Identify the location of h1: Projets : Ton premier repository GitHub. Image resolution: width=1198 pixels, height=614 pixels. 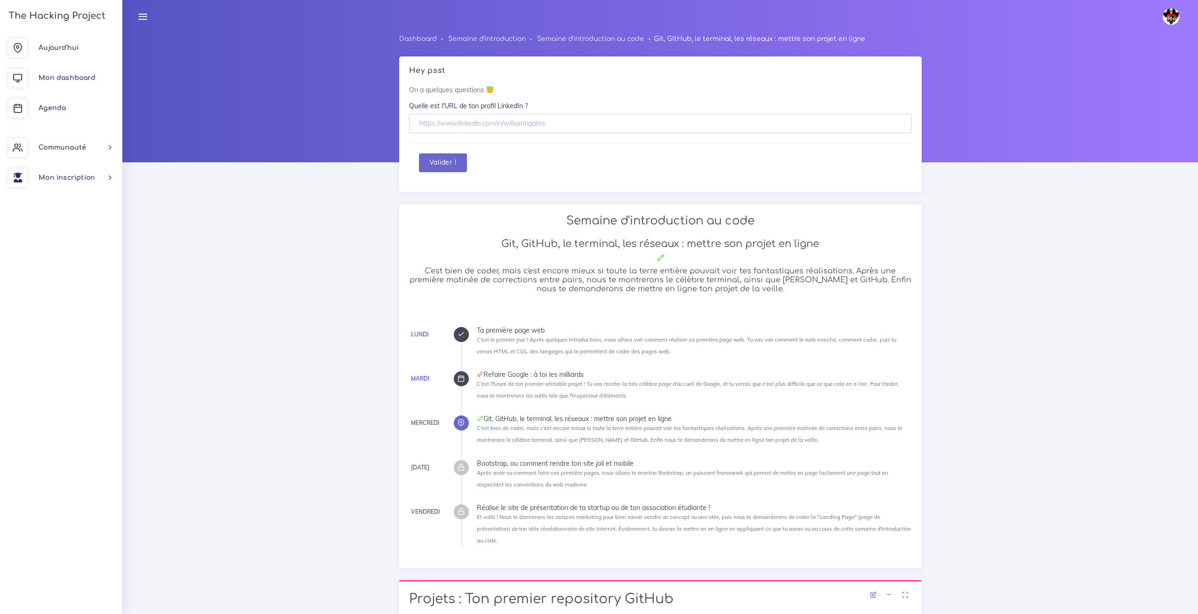
(661, 600).